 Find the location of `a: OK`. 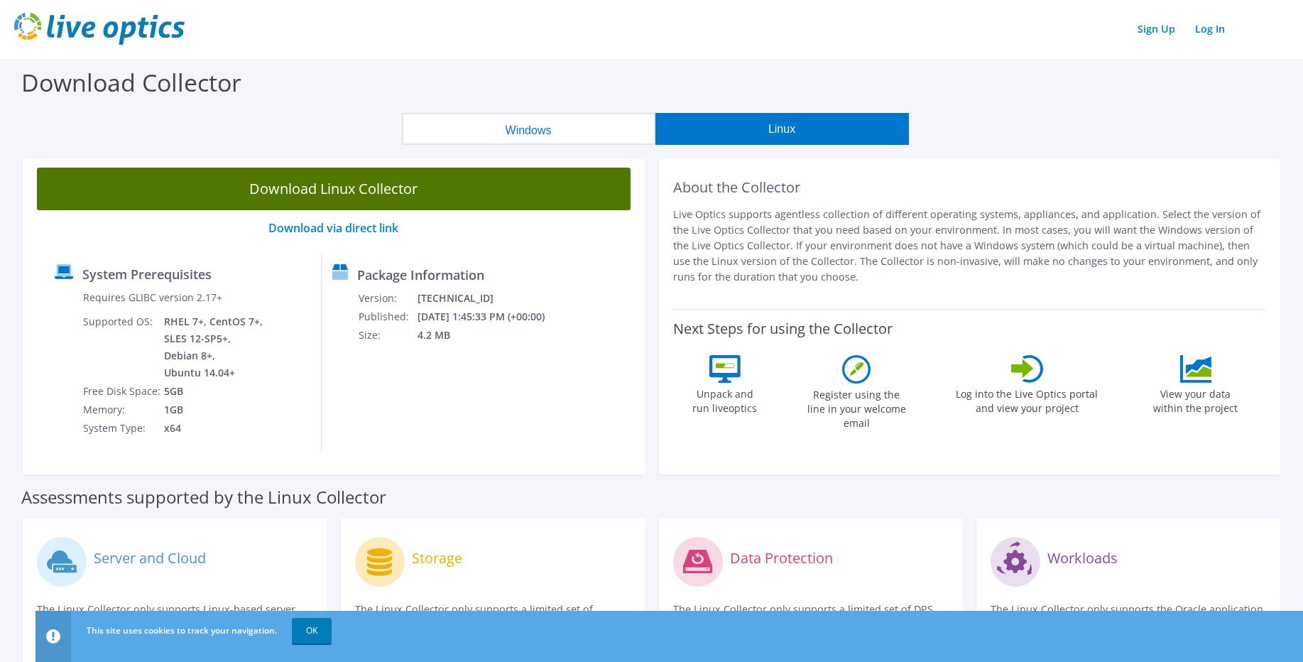

a: OK is located at coordinates (312, 631).